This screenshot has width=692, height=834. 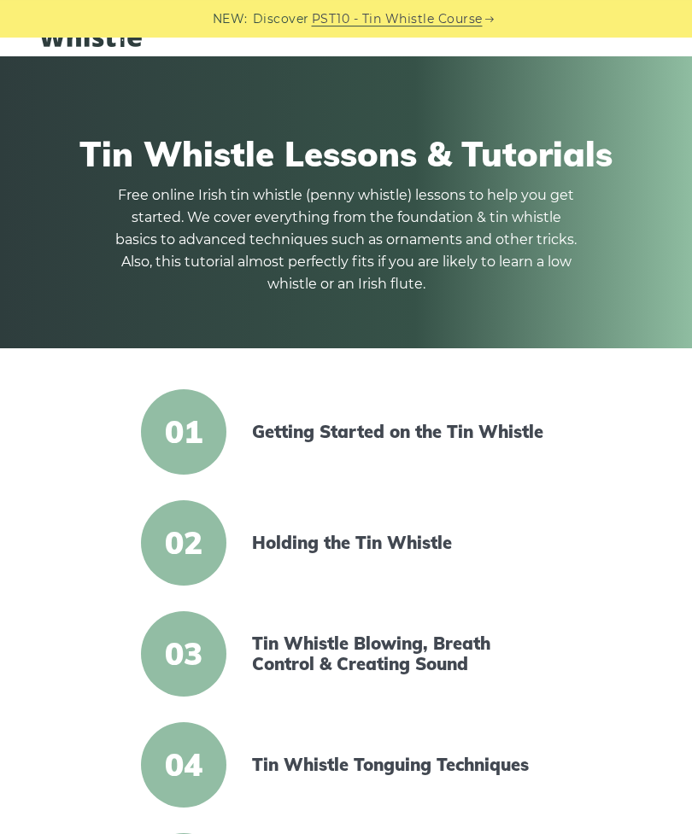 I want to click on span: 04, so click(x=184, y=765).